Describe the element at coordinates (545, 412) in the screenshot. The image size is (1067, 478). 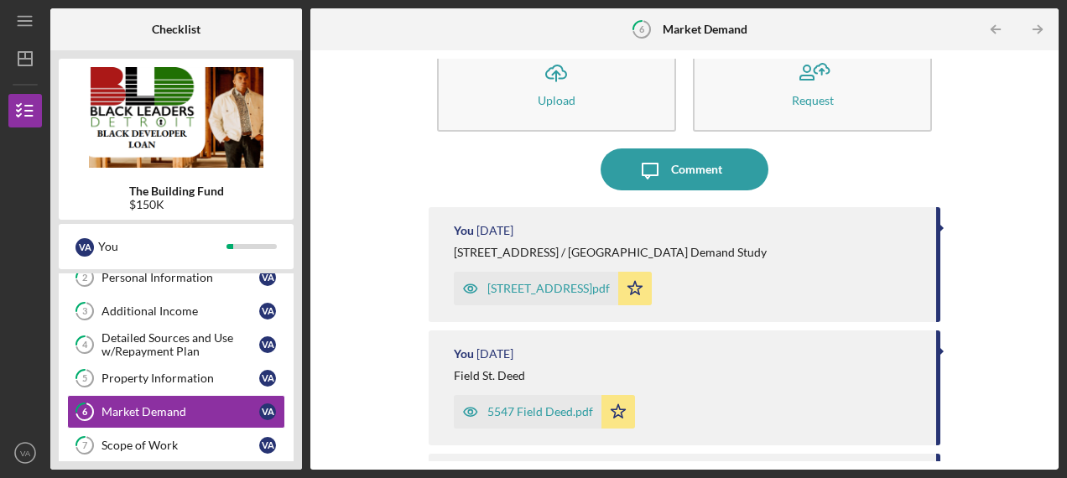
I see `button: 5547 Field Deed.pdf` at that location.